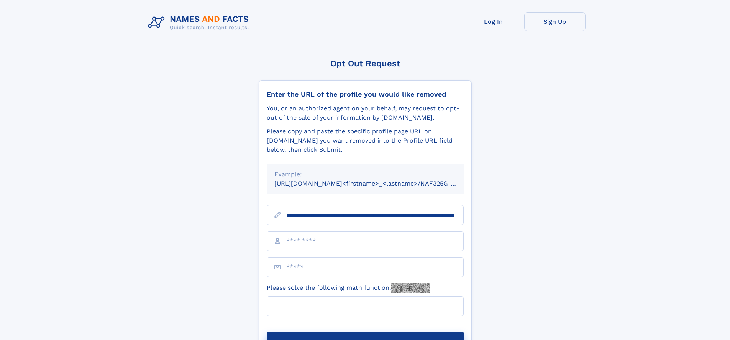 The height and width of the screenshot is (340, 730). I want to click on div: Example:, so click(365, 174).